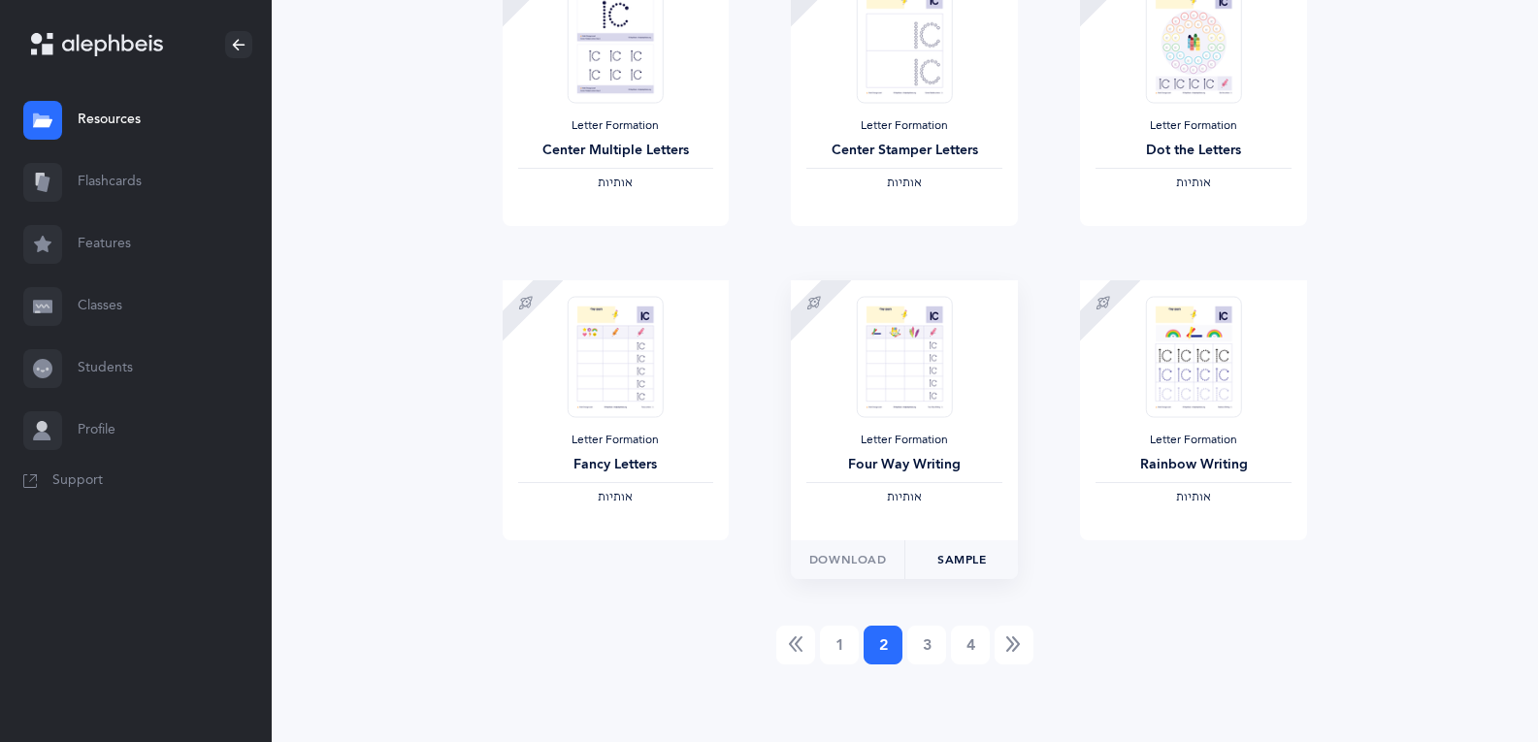  Describe the element at coordinates (970, 645) in the screenshot. I see `a: 4` at that location.